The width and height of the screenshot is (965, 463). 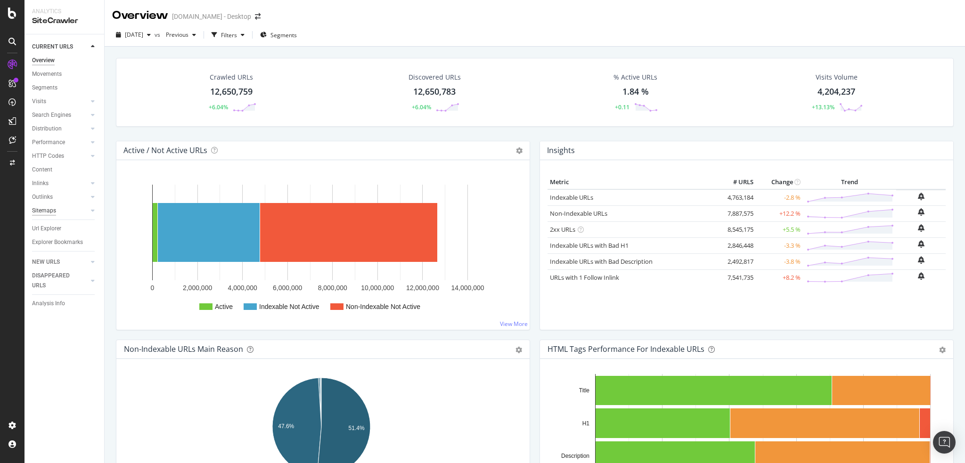 What do you see at coordinates (65, 242) in the screenshot?
I see `a: Explorer Bookmarks` at bounding box center [65, 242].